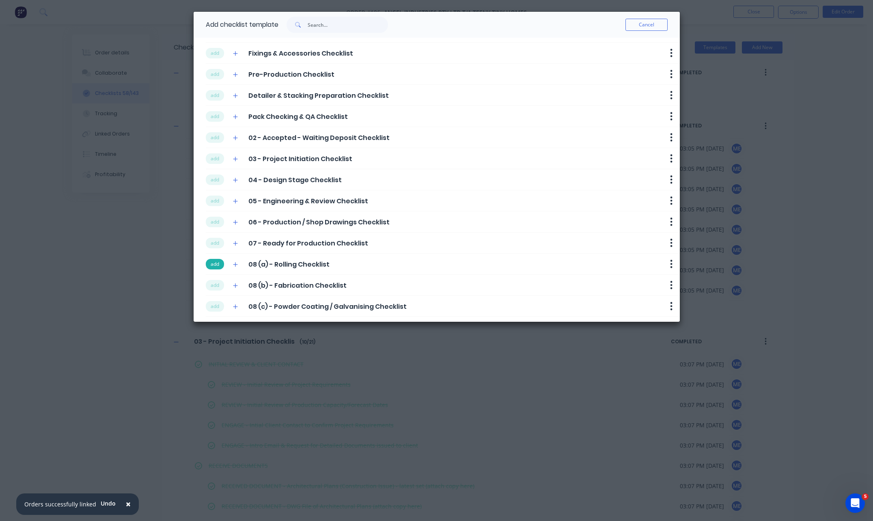  I want to click on span: 02 - Accepted - Waiting Deposit Checklist, so click(319, 138).